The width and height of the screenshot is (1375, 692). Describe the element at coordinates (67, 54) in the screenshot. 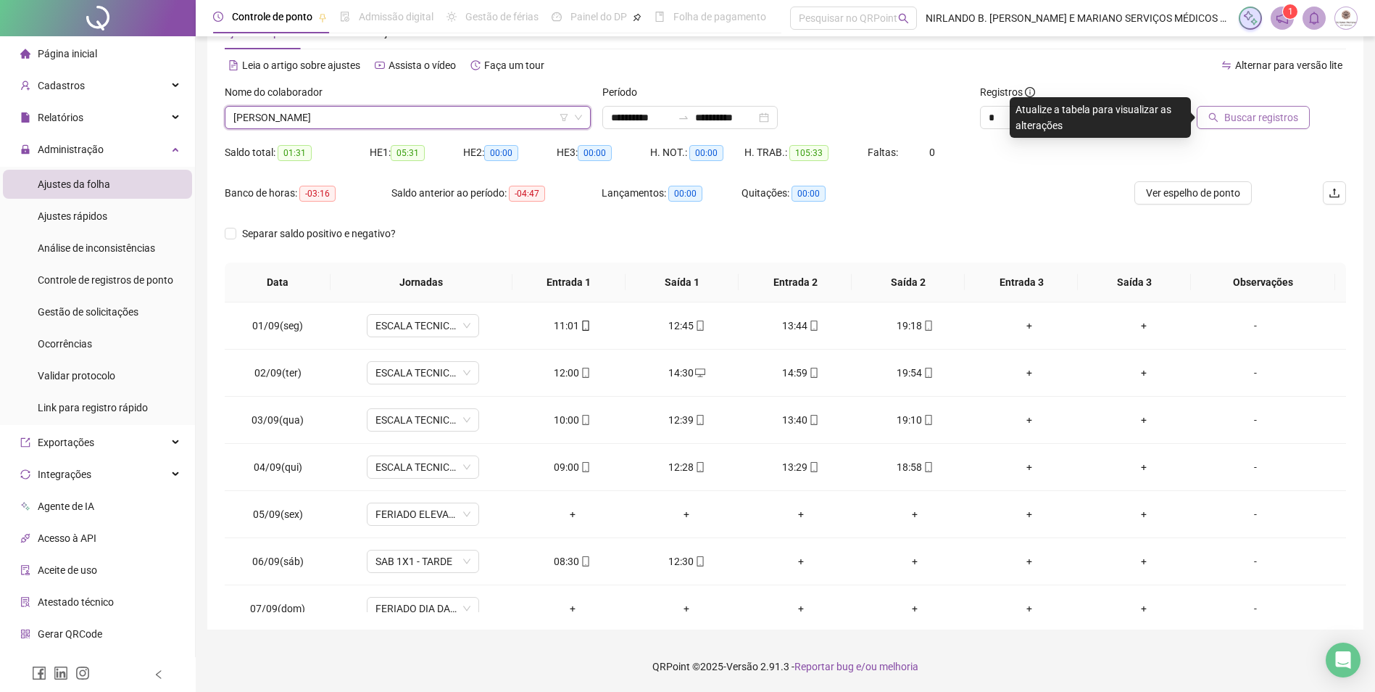

I see `span: Página inicial` at that location.